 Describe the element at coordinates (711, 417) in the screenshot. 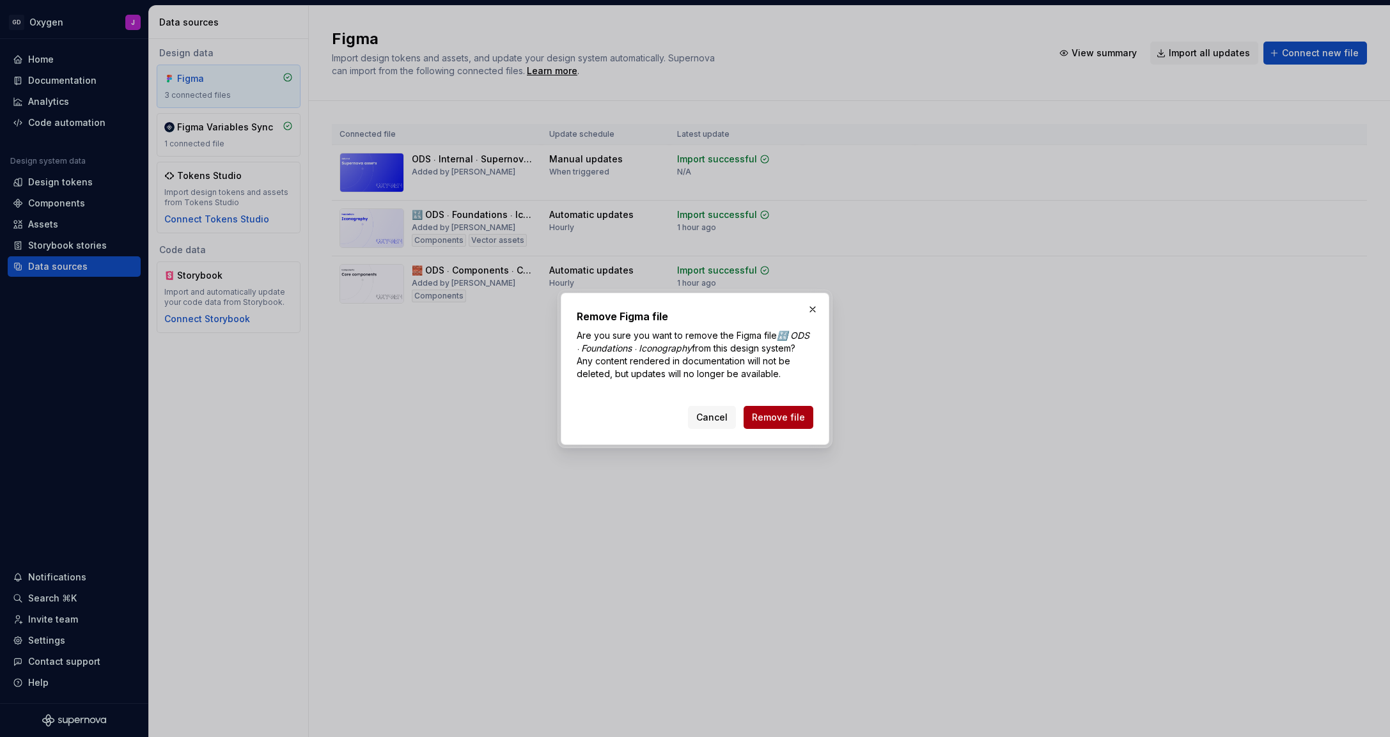

I see `span: Cancel` at that location.